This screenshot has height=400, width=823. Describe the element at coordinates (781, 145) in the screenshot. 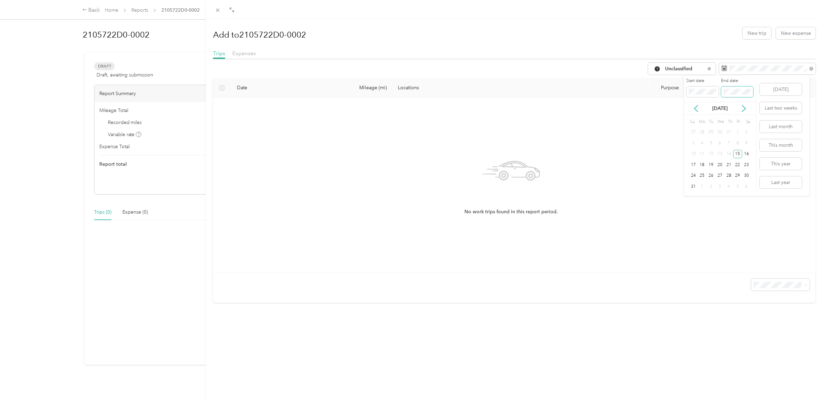

I see `button: This month` at that location.